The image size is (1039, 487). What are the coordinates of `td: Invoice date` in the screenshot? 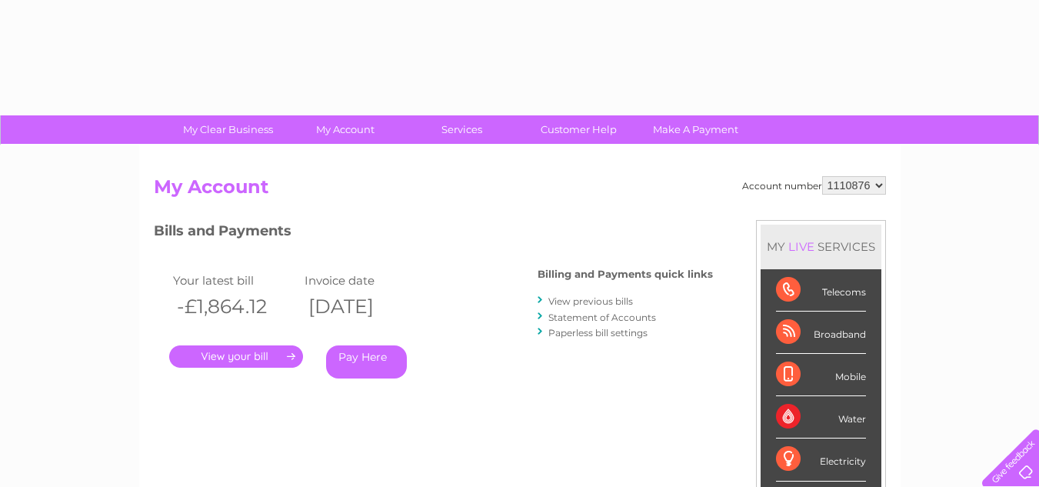 It's located at (366, 280).